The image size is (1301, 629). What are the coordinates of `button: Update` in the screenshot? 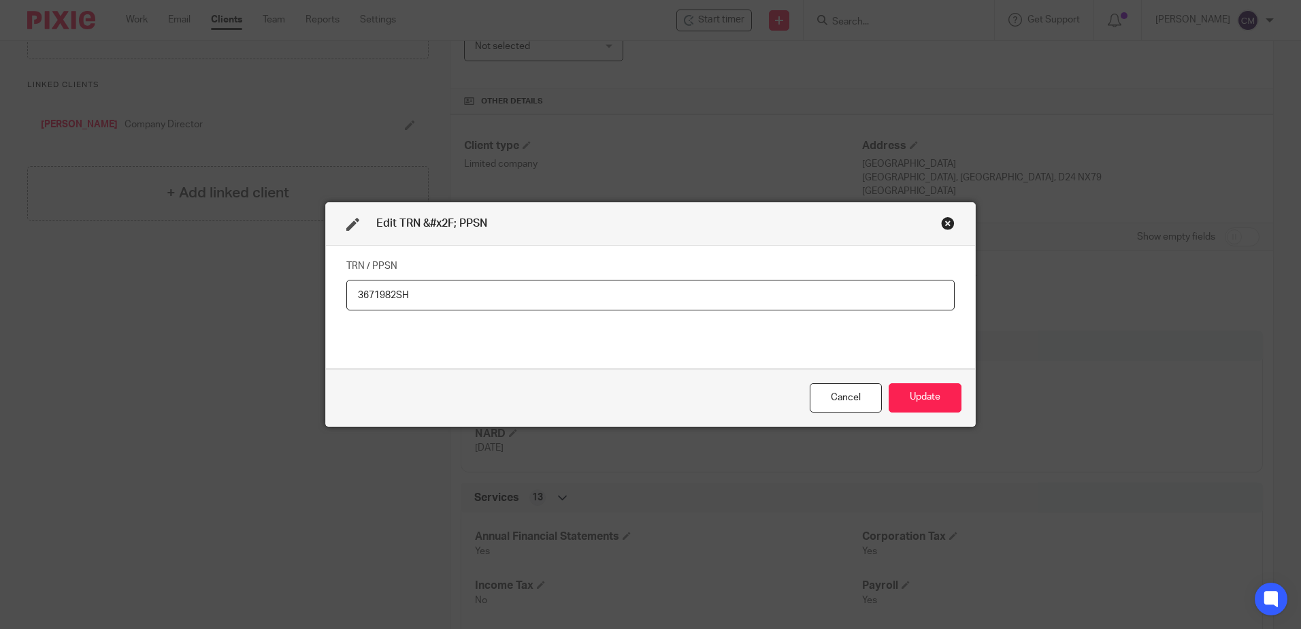 It's located at (925, 397).